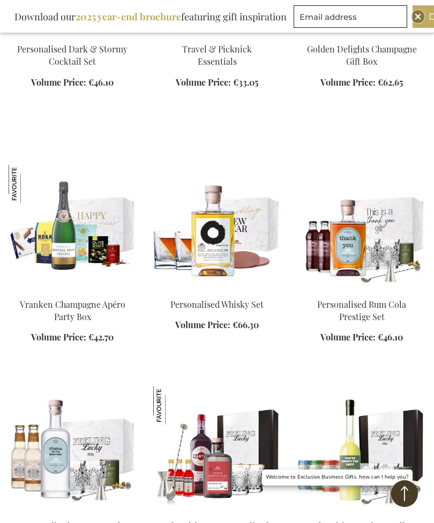 This screenshot has height=523, width=434. What do you see at coordinates (128, 17) in the screenshot?
I see `b: 2025 year-end brochure` at bounding box center [128, 17].